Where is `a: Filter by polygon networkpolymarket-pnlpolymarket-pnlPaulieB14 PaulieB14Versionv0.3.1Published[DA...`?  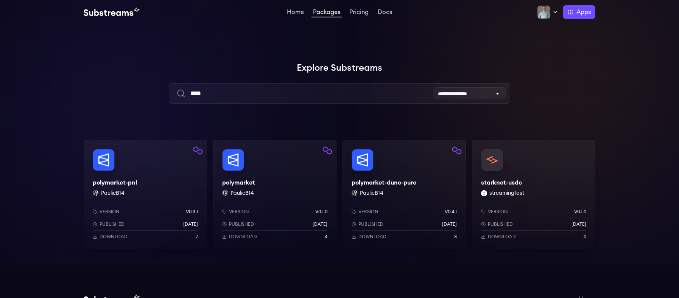 a: Filter by polygon networkpolymarket-pnlpolymarket-pnlPaulieB14 PaulieB14Versionv0.3.1Published[DA... is located at coordinates (145, 195).